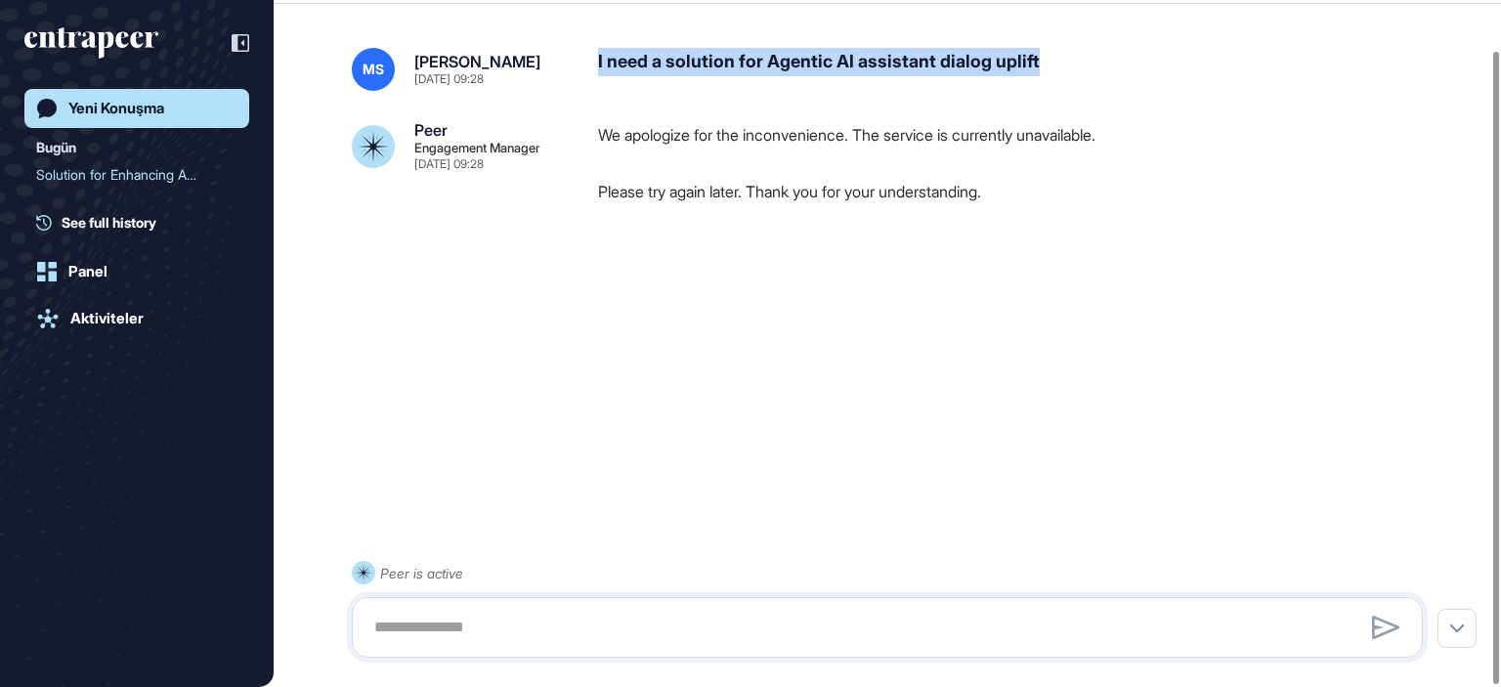 This screenshot has width=1501, height=687. I want to click on div: Solution for Enhancing Agentic AI Assistant Dialog, so click(137, 175).